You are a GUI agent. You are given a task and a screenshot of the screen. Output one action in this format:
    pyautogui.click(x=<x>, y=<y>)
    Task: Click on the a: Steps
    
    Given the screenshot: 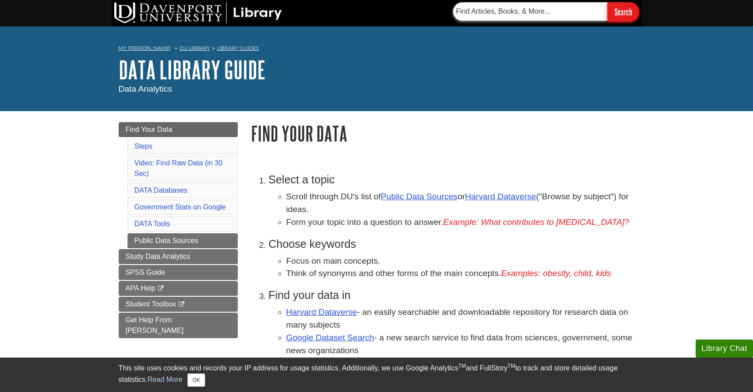 What is the action you would take?
    pyautogui.click(x=143, y=146)
    